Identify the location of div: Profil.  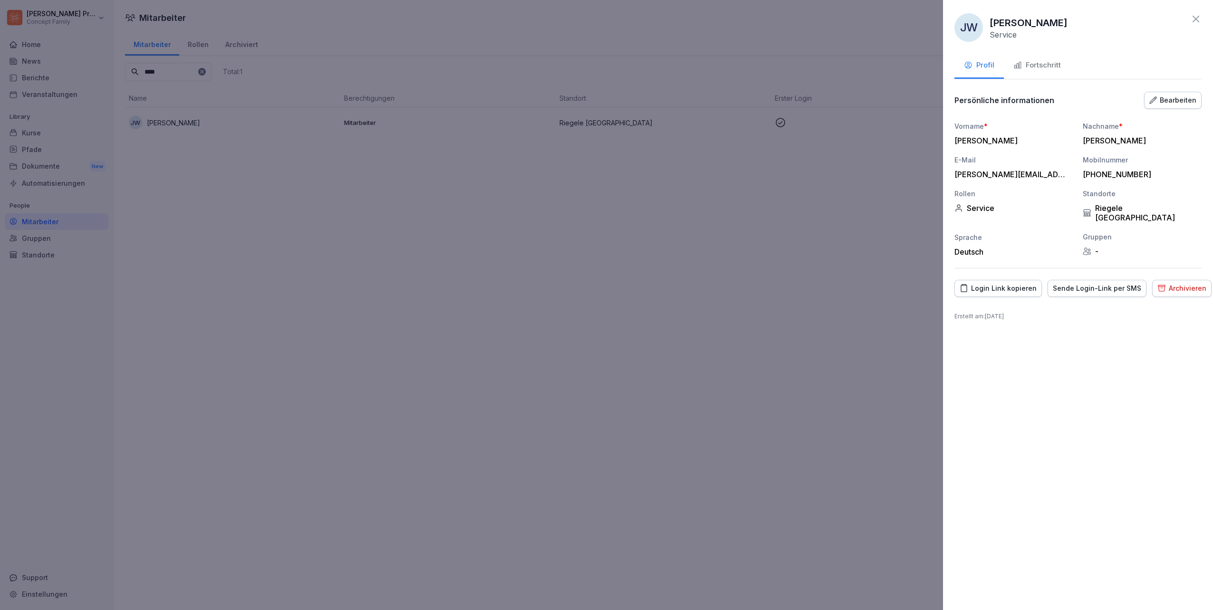
(979, 65).